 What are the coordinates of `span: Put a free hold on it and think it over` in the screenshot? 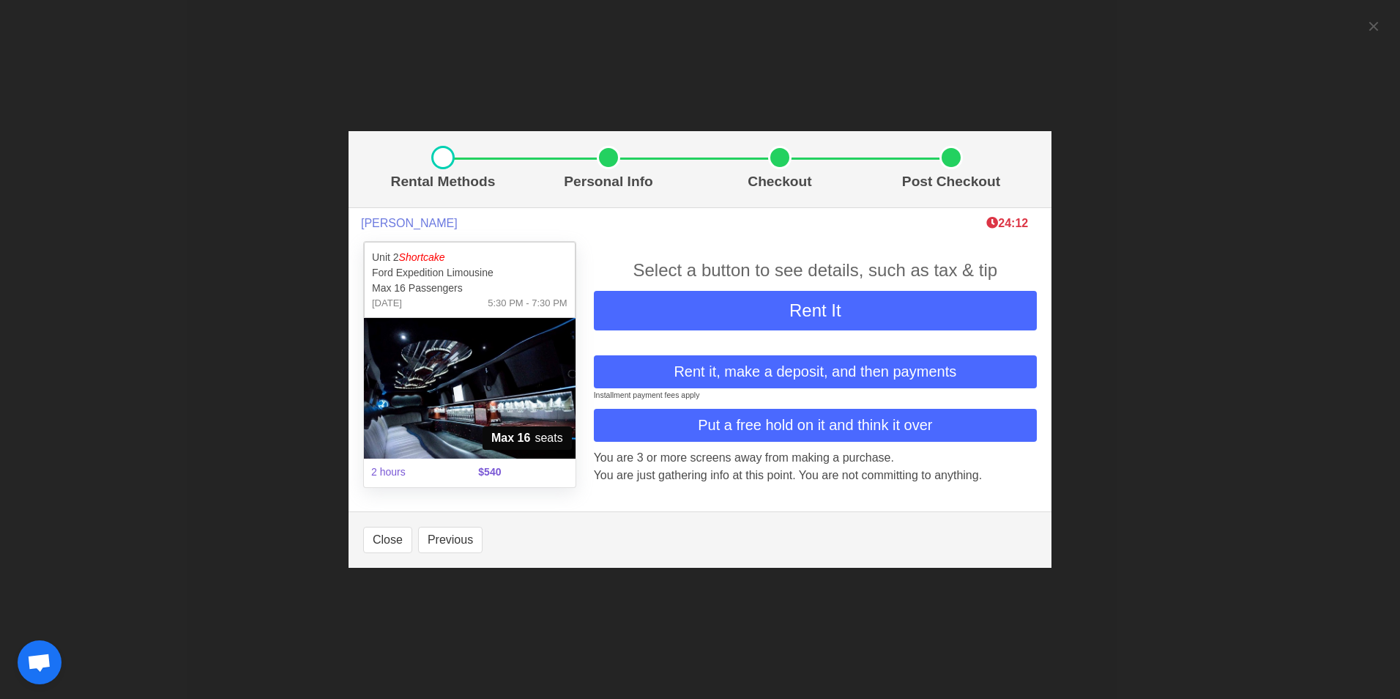 It's located at (815, 425).